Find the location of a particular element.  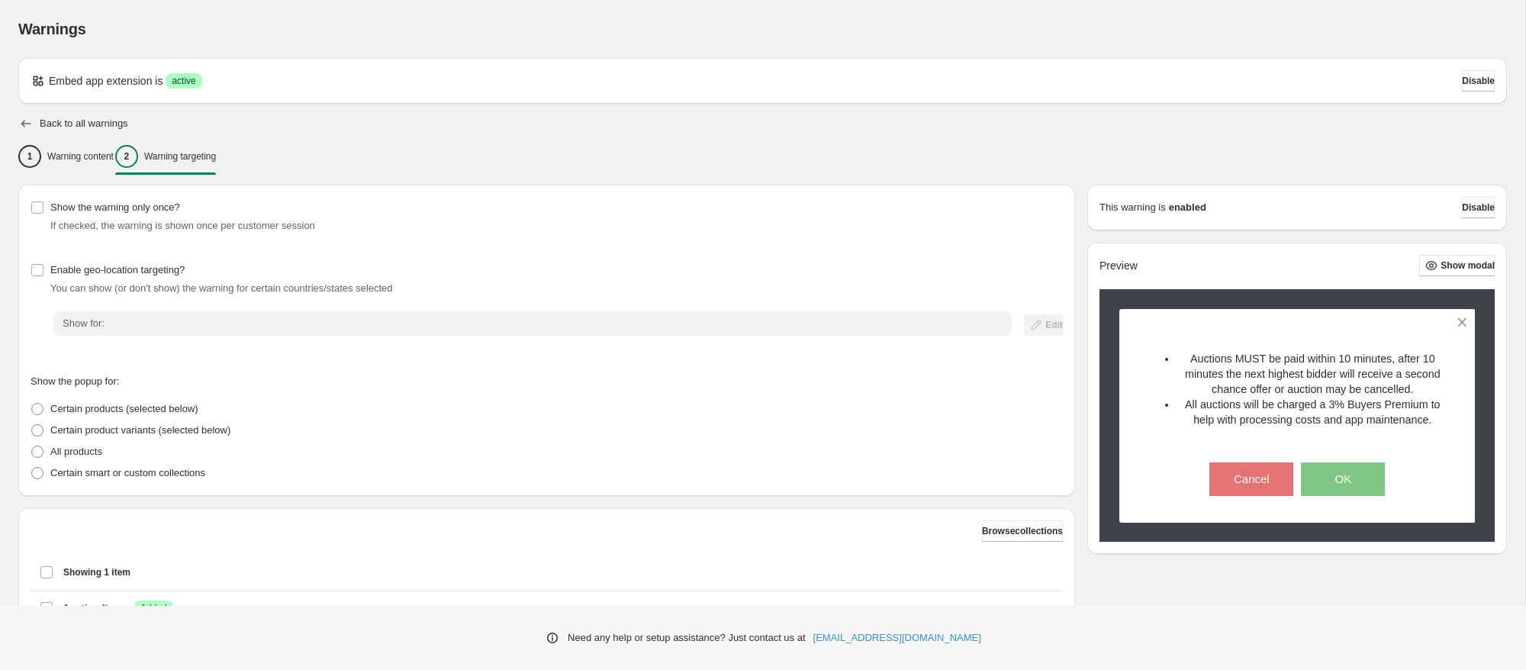

li: All auctions will be charged a 3% Buyers Premium to help with processing costs and app maintenance. is located at coordinates (1312, 412).